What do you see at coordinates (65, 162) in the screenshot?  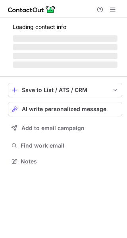 I see `button: Notes` at bounding box center [65, 162].